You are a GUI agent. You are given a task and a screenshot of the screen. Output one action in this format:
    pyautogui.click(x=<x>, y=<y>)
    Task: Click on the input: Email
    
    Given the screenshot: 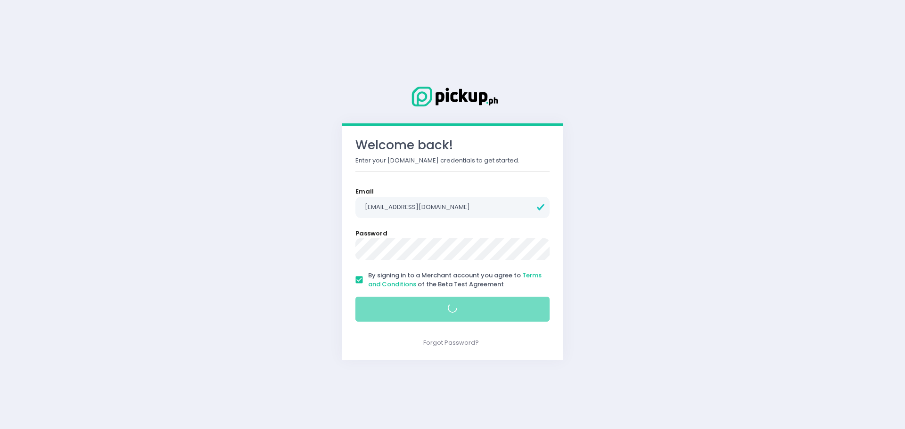 What is the action you would take?
    pyautogui.click(x=452, y=208)
    